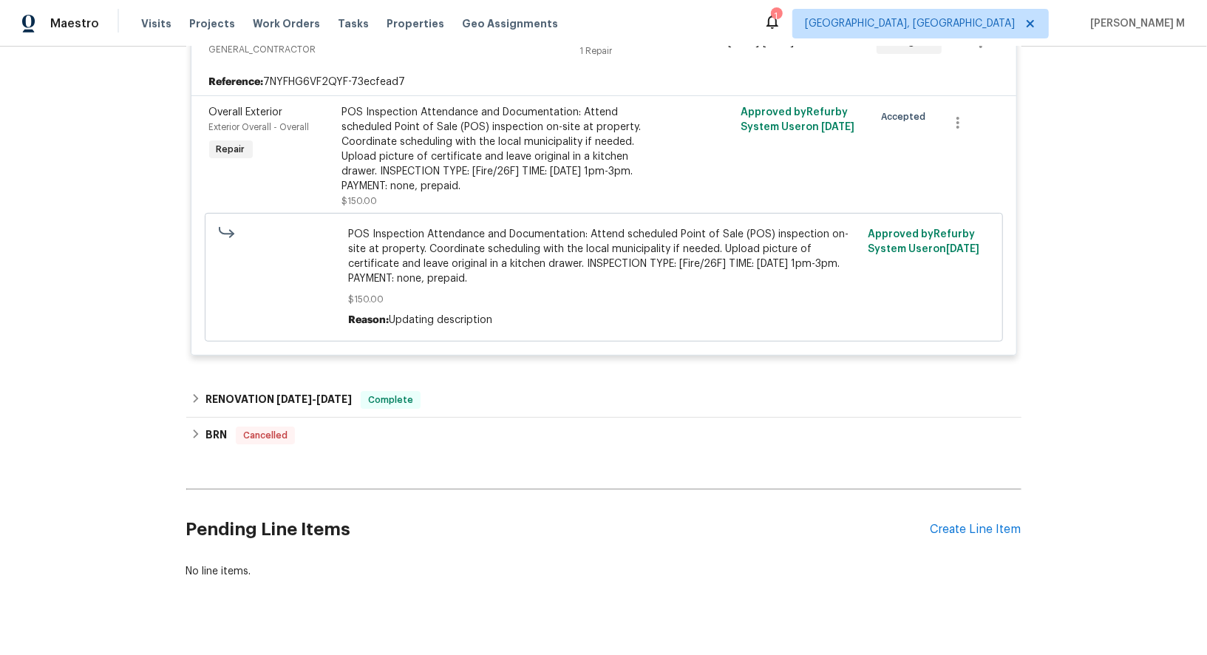  What do you see at coordinates (260, 127) in the screenshot?
I see `span: Exterior Overall - Overall` at bounding box center [260, 127].